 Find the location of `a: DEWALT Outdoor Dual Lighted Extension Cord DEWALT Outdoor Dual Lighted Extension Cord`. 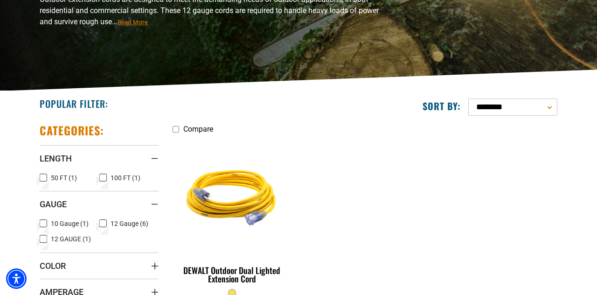

a: DEWALT Outdoor Dual Lighted Extension Cord DEWALT Outdoor Dual Lighted Extension Cord is located at coordinates (232, 213).